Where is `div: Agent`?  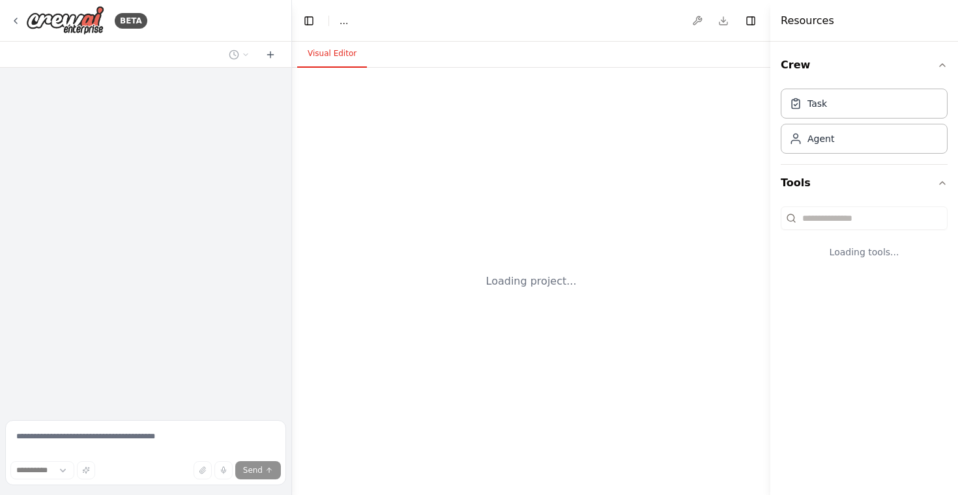
div: Agent is located at coordinates (821, 139).